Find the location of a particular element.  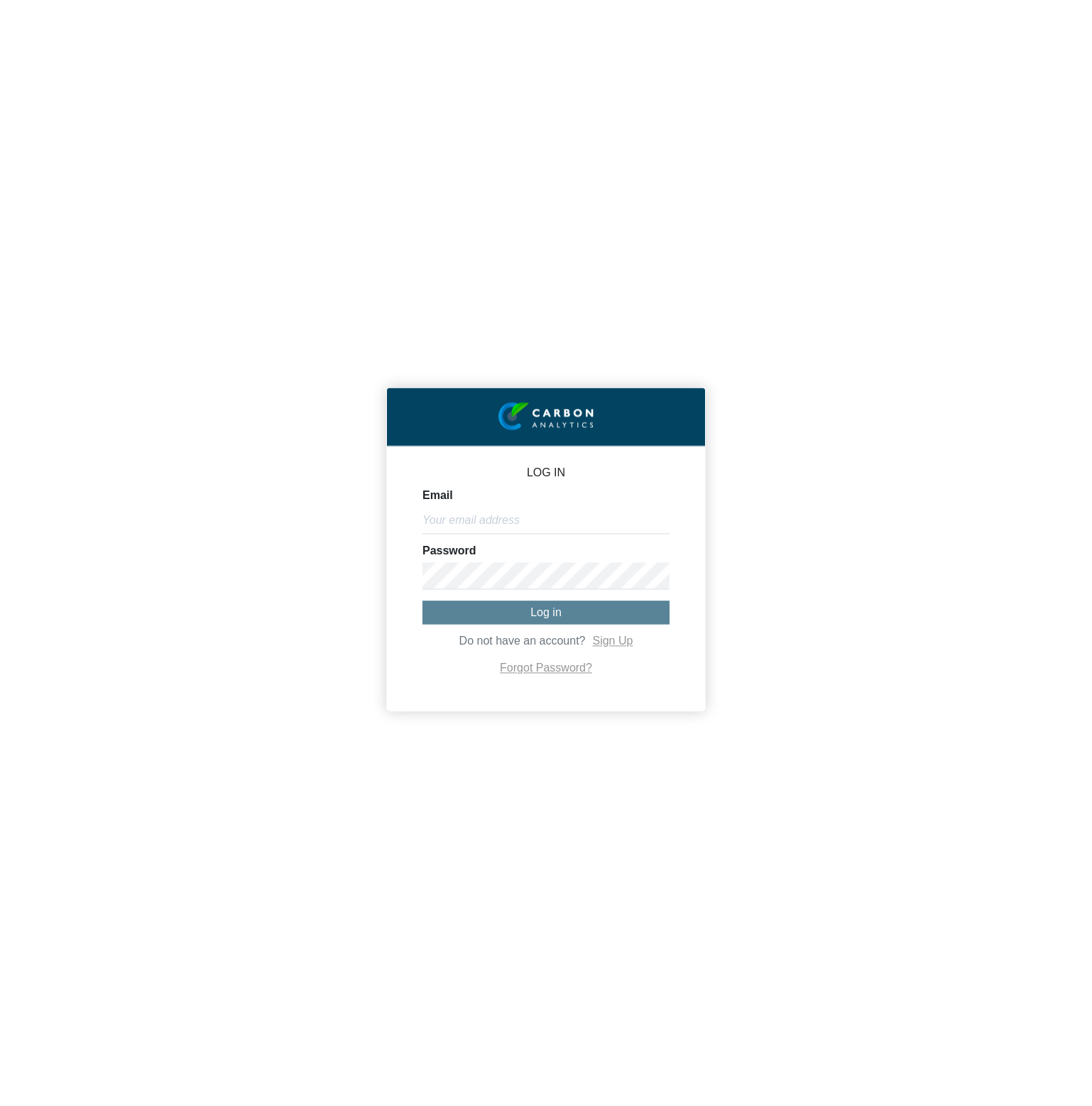

label: Email is located at coordinates (437, 495).